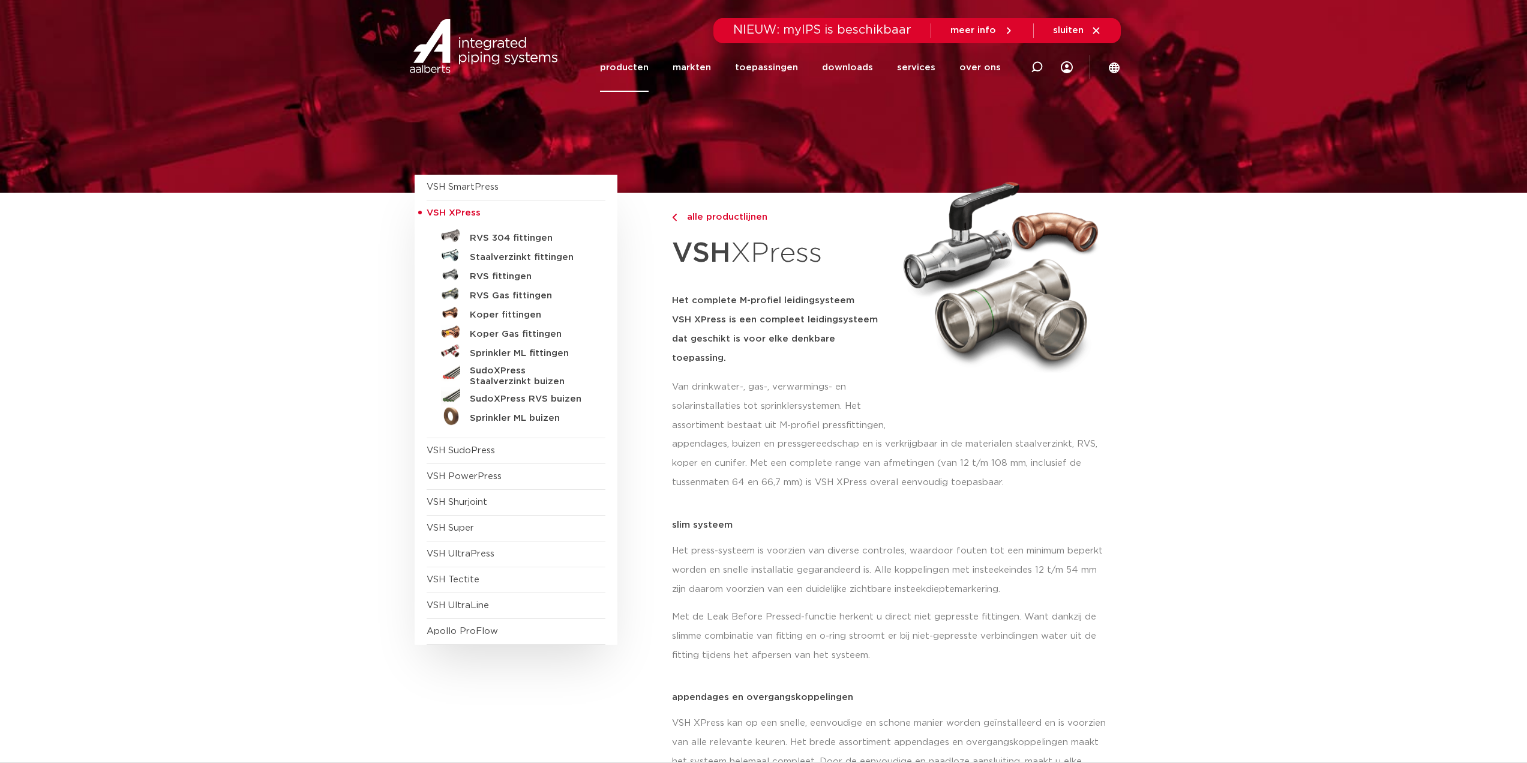 This screenshot has height=763, width=1527. Describe the element at coordinates (516, 416) in the screenshot. I see `a: Sprinkler ML buizen` at that location.